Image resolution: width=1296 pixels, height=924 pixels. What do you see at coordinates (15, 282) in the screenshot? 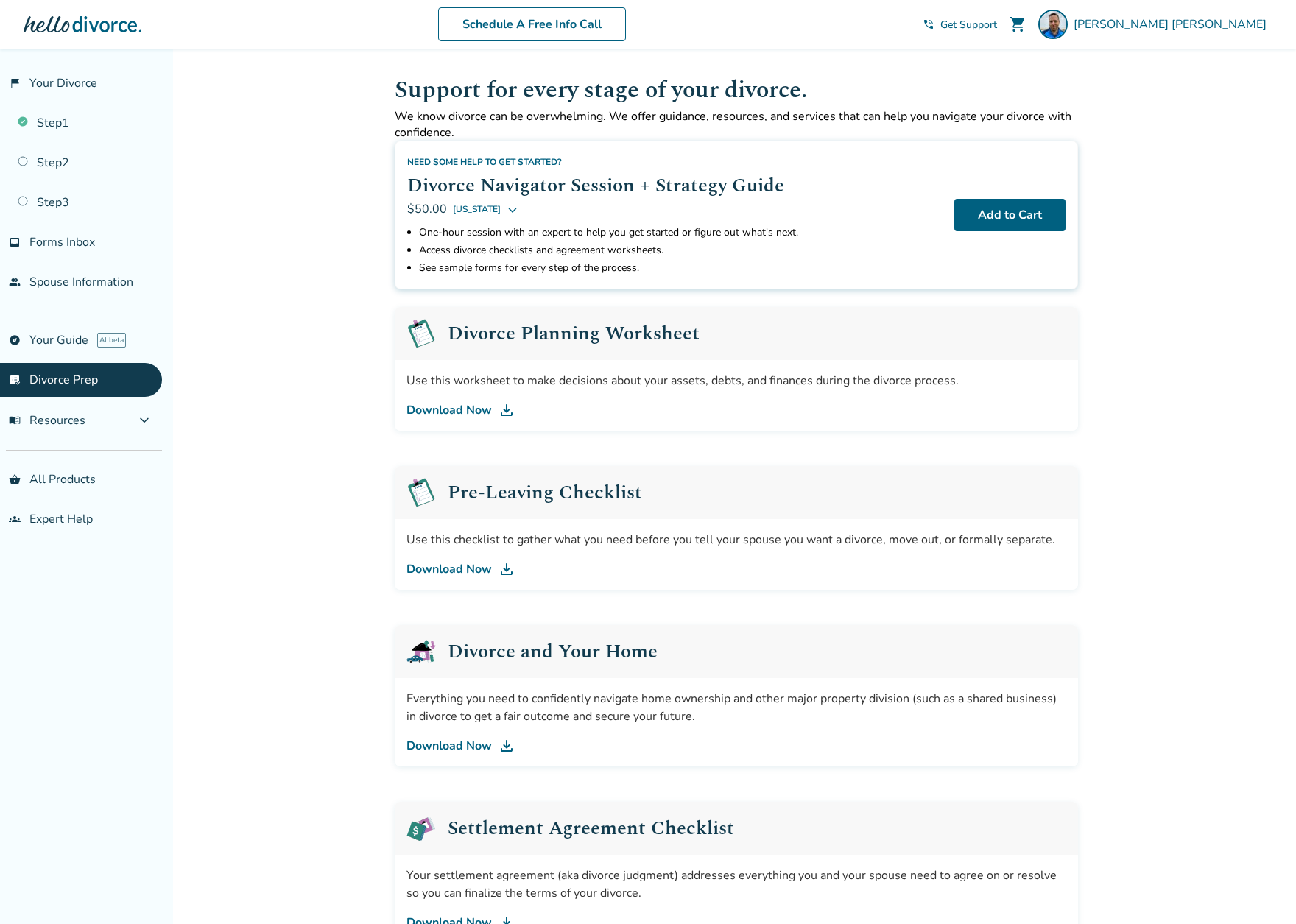
I see `span: people` at bounding box center [15, 282].